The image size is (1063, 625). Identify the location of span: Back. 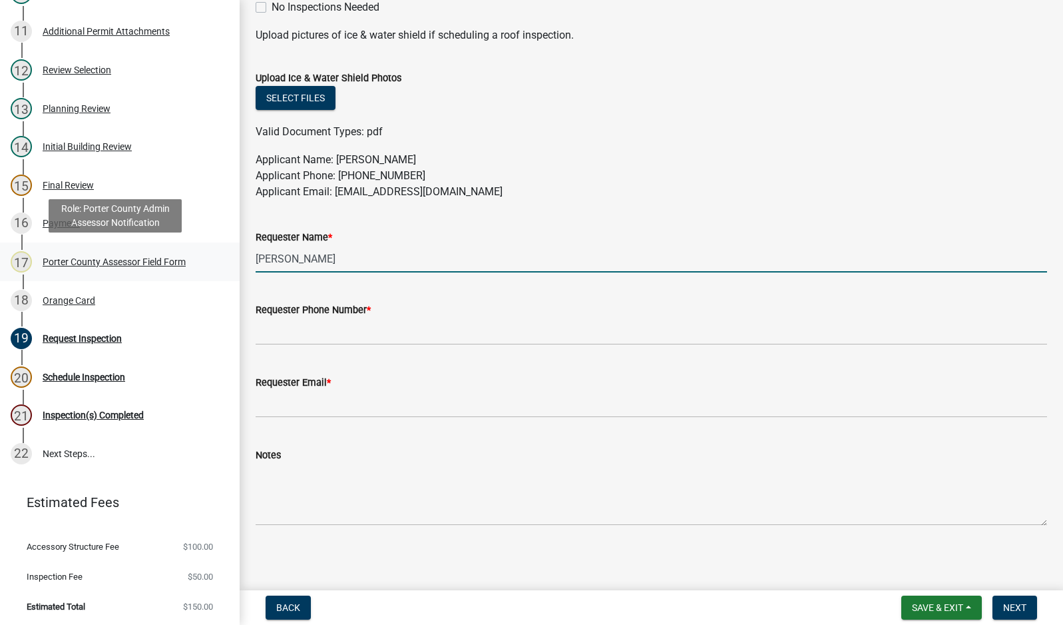
(288, 607).